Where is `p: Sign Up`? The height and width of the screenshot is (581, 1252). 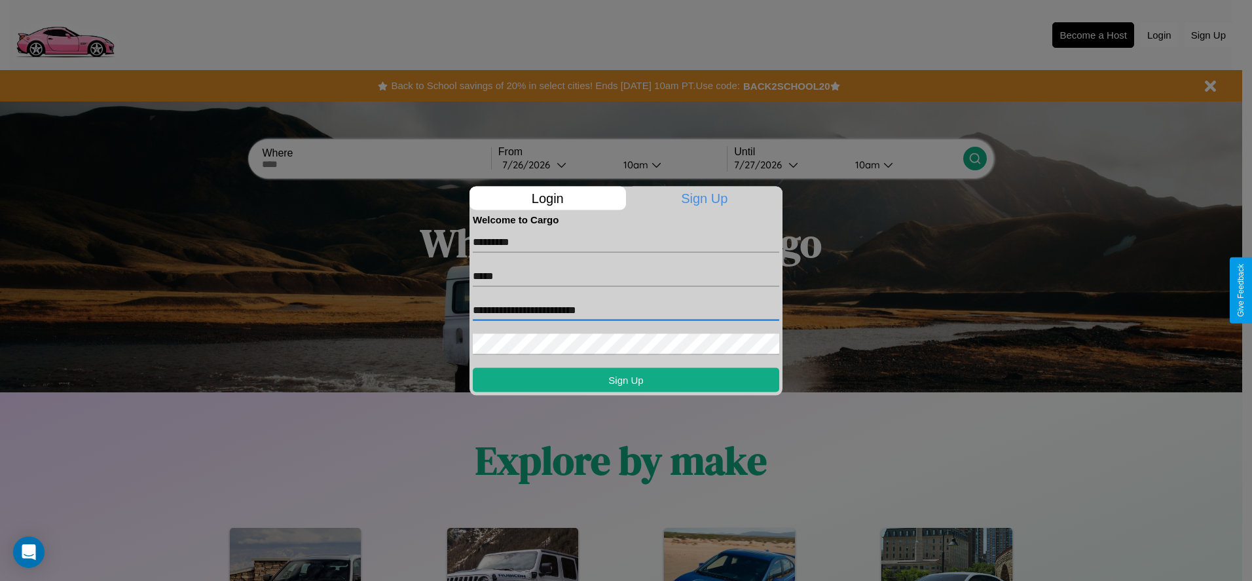
p: Sign Up is located at coordinates (704, 198).